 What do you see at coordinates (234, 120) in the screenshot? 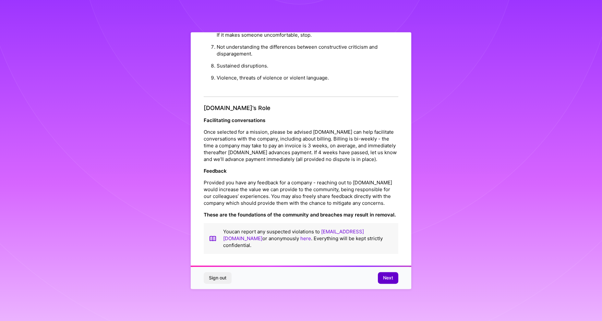
I see `strong: Facilitating conversations` at bounding box center [234, 120].